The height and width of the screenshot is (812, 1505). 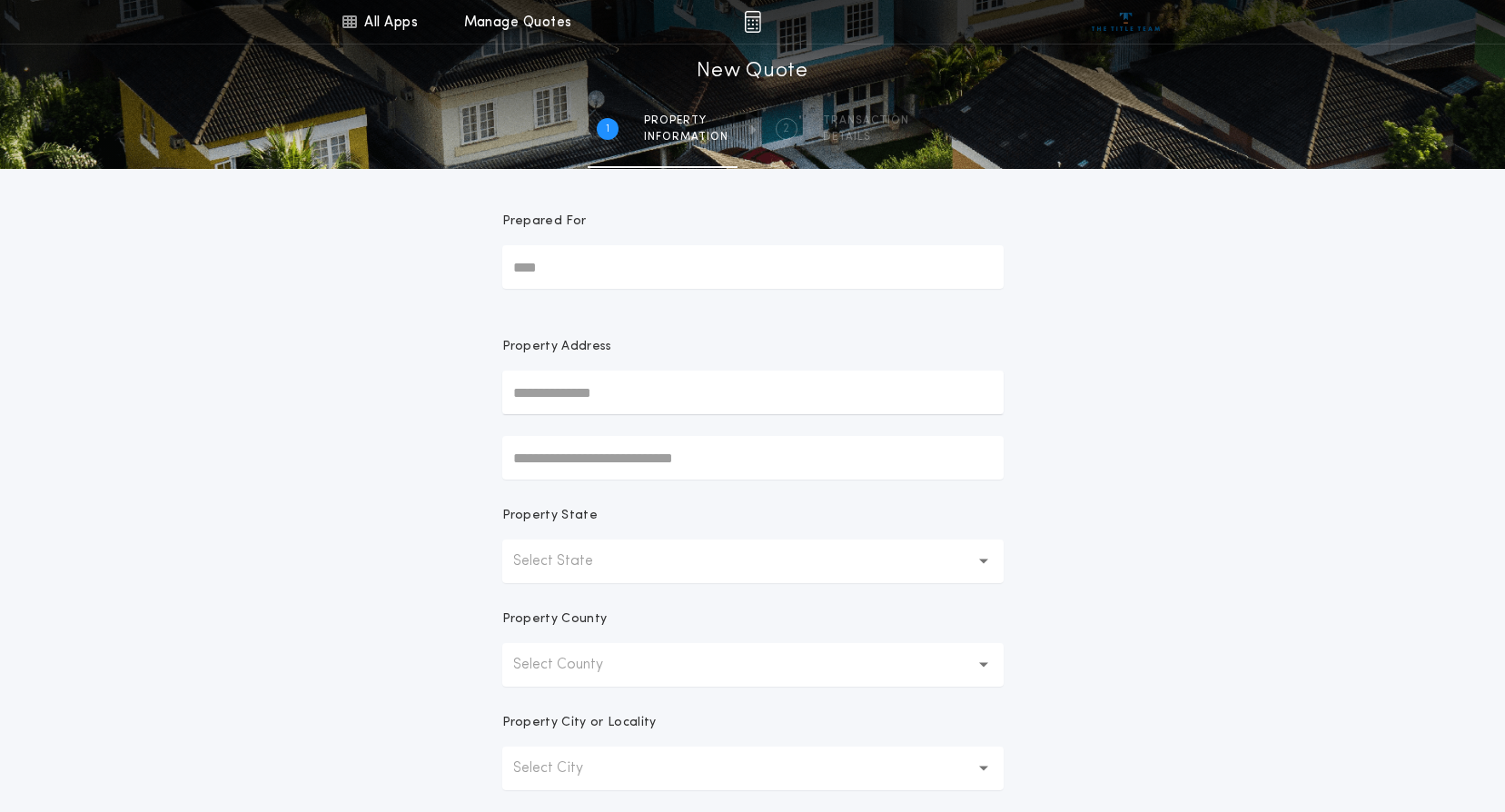 I want to click on img: img, so click(x=752, y=21).